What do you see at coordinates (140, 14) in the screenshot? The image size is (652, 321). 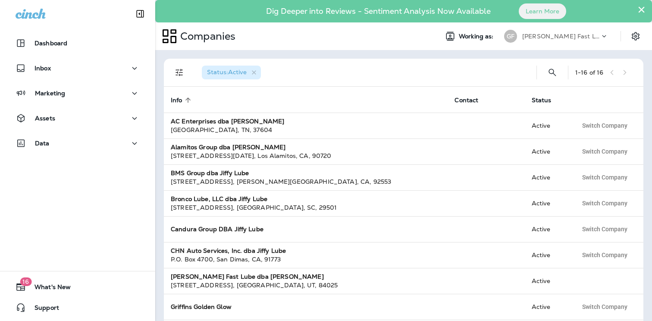 I see `button: Collapse Sidebar` at bounding box center [140, 14].